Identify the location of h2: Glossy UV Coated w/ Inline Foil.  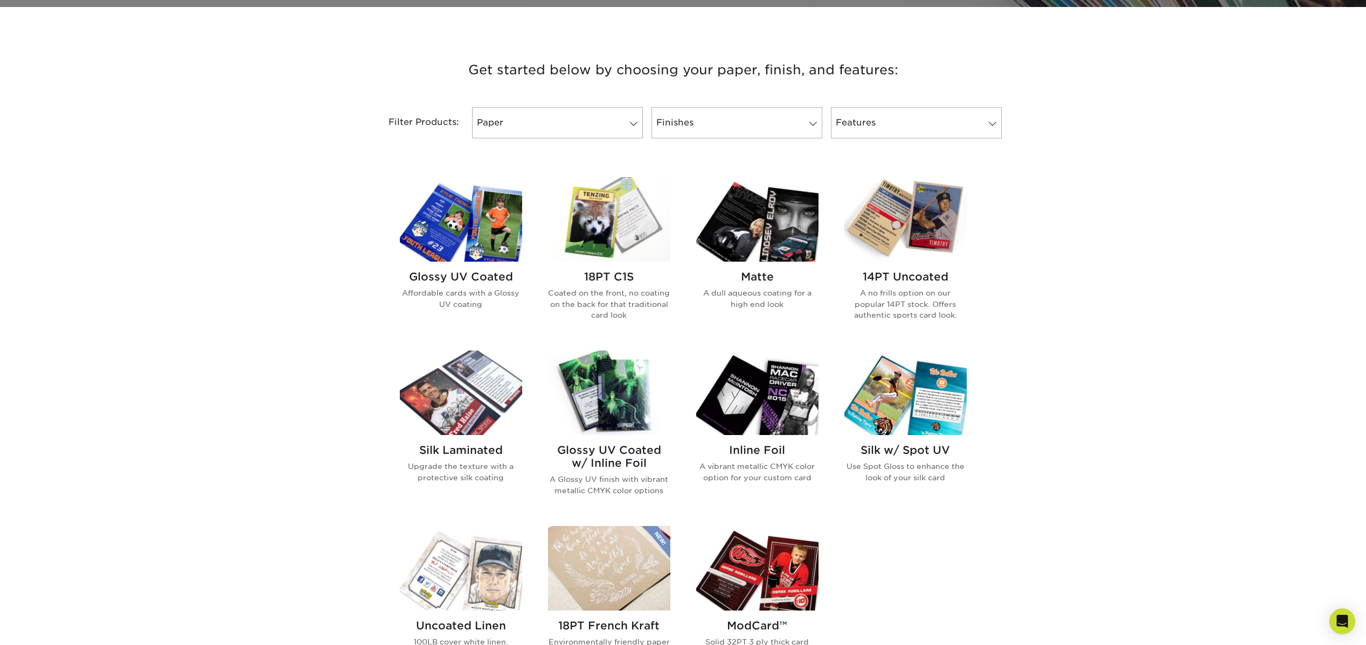
(609, 457).